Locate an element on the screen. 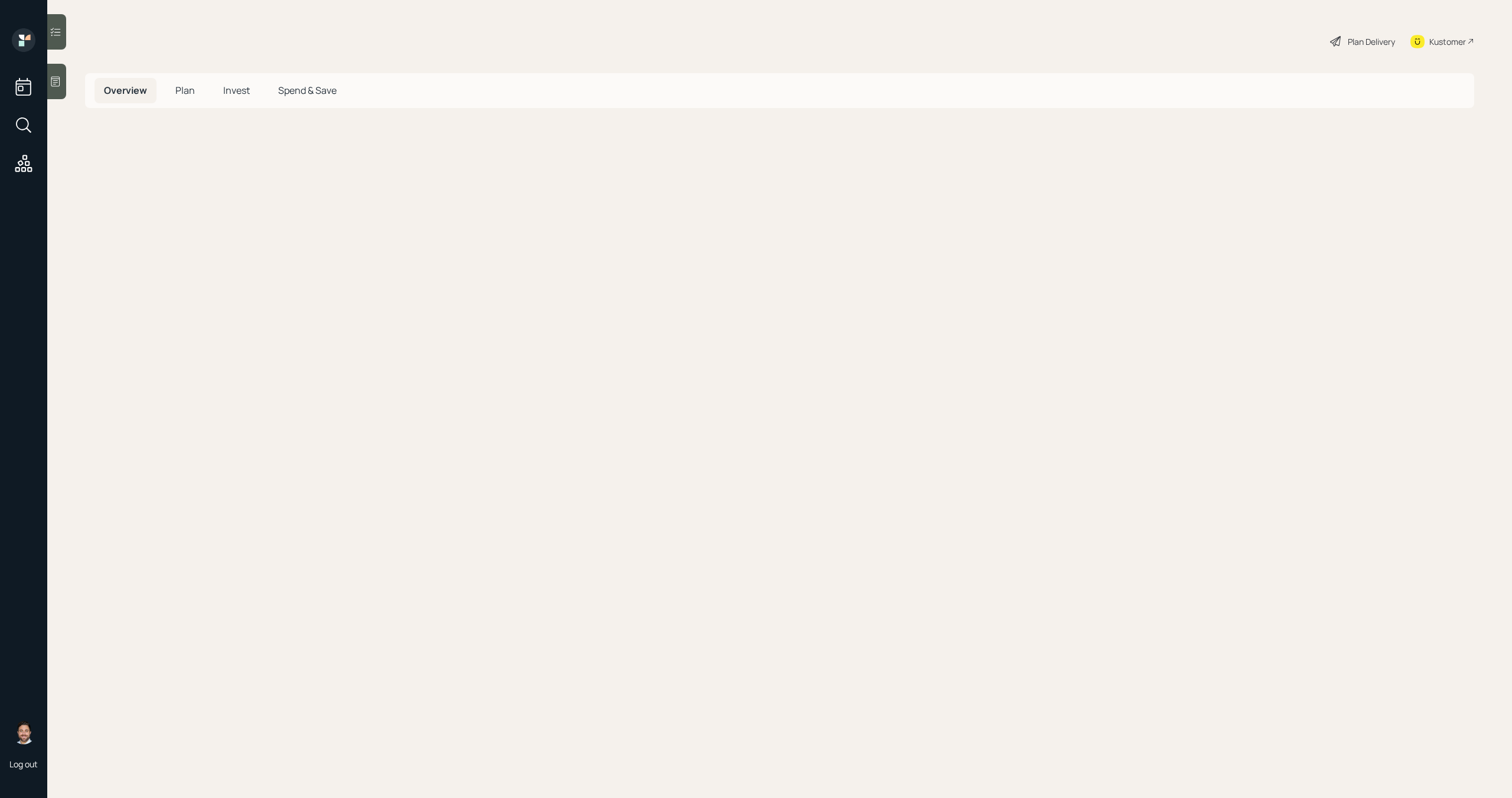 Image resolution: width=1512 pixels, height=798 pixels. div: Plan Delivery is located at coordinates (1372, 41).